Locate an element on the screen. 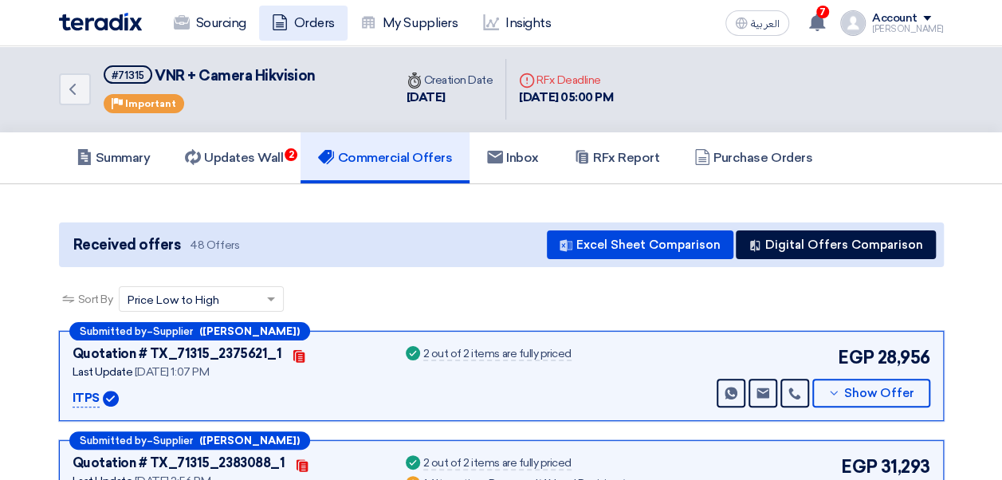 The height and width of the screenshot is (480, 1002). img: Verified Account is located at coordinates (111, 398).